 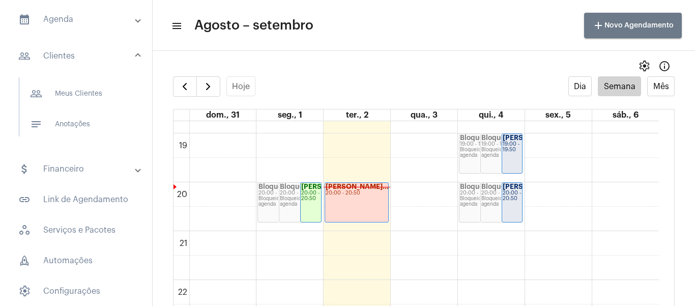 What do you see at coordinates (76, 199) in the screenshot?
I see `span: Link de Agendamento` at bounding box center [76, 199].